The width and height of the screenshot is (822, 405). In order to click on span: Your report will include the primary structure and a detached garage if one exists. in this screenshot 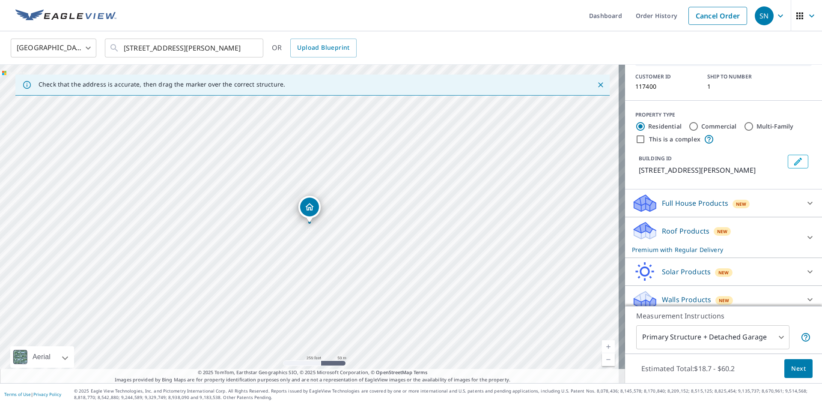, I will do `click(806, 337)`.